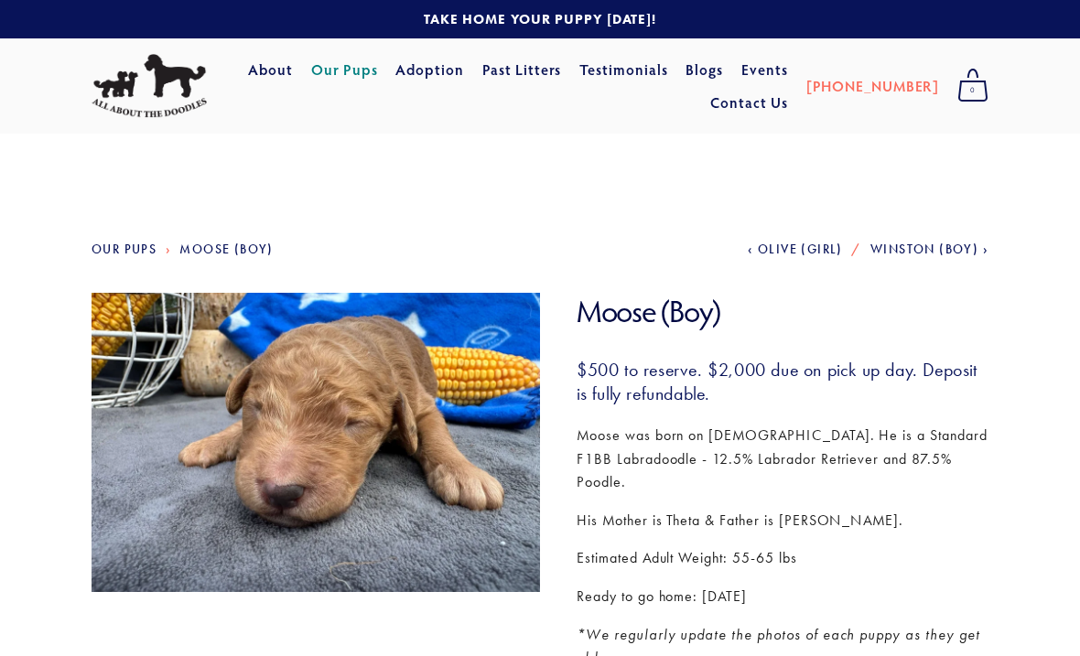 This screenshot has height=656, width=1080. I want to click on a: Olive (Girl), so click(795, 249).